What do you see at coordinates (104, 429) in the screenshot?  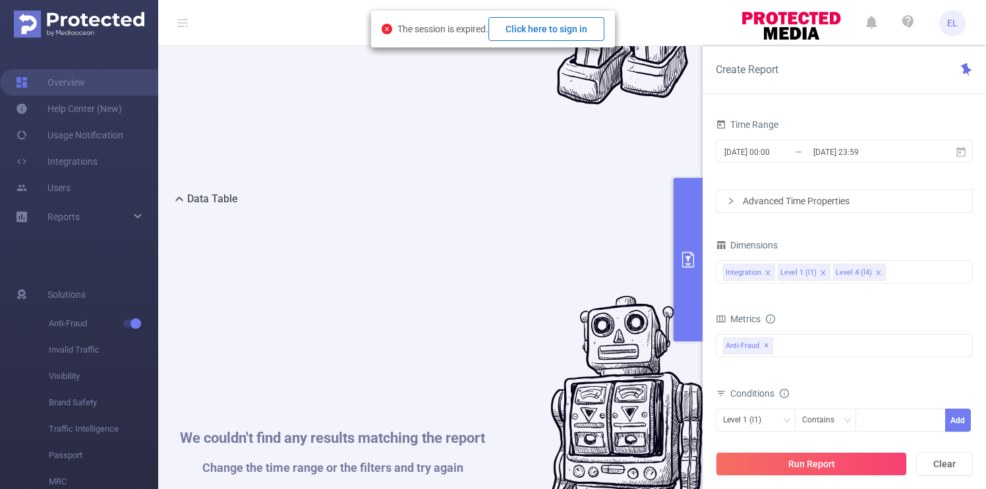 I see `span: Traffic Intelligence` at bounding box center [104, 429].